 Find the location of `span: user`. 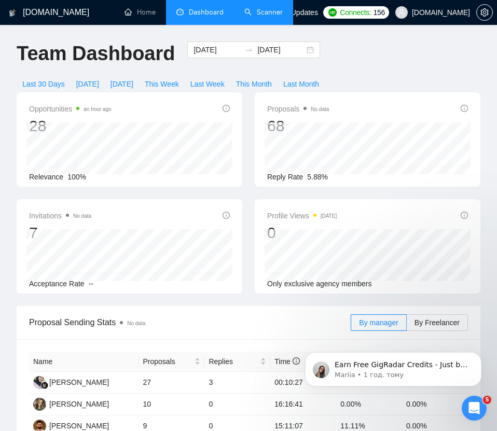

span: user is located at coordinates (402, 12).